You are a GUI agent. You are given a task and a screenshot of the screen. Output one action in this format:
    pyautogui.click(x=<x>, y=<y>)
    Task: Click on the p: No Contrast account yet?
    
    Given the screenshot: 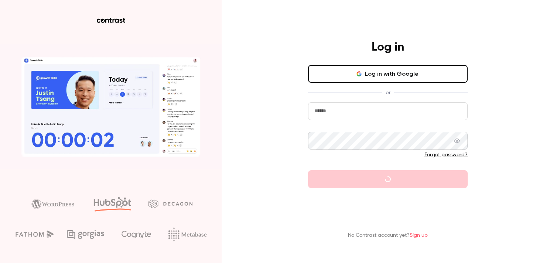 What is the action you would take?
    pyautogui.click(x=388, y=235)
    